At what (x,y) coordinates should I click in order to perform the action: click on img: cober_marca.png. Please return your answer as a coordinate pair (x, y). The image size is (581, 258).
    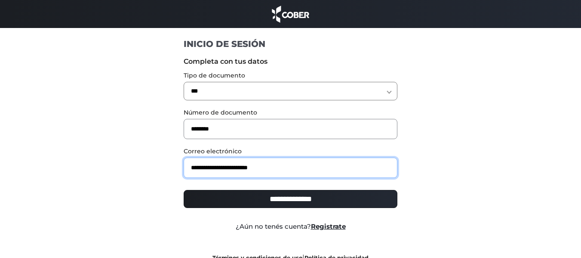
    Looking at the image, I should click on (291, 14).